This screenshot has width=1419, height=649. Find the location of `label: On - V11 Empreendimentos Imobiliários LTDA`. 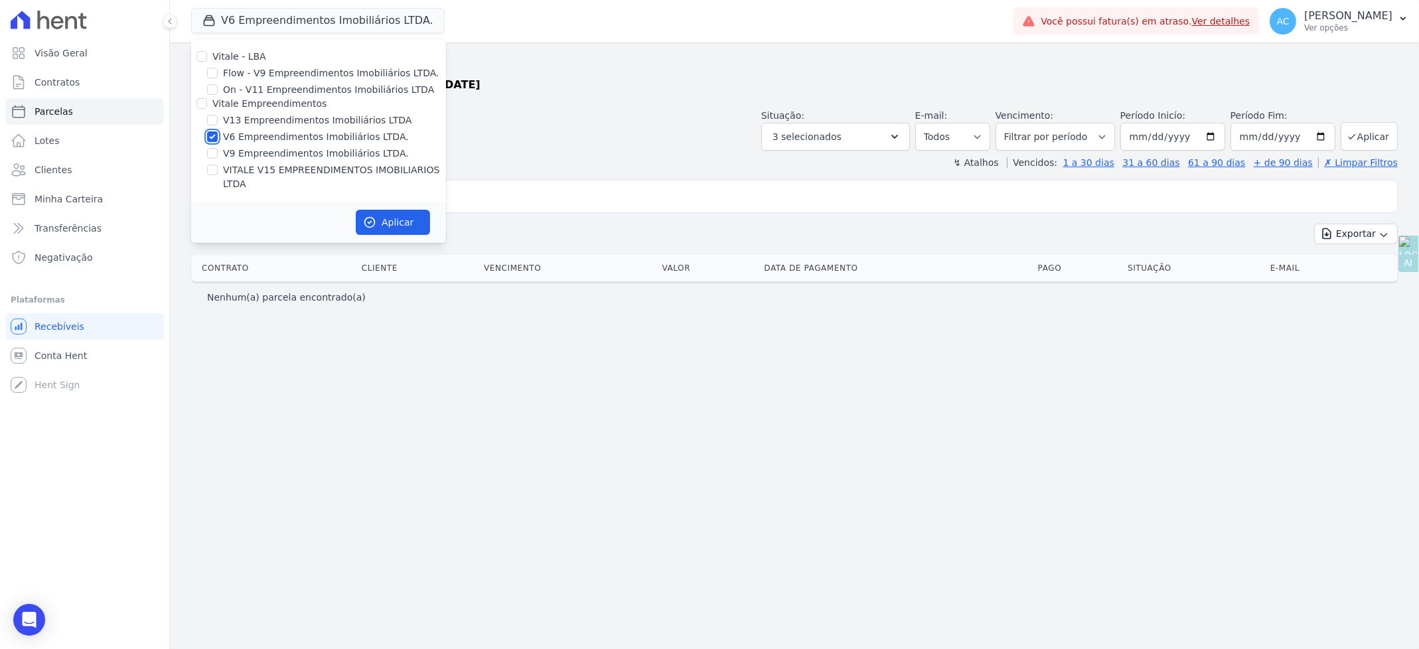

label: On - V11 Empreendimentos Imobiliários LTDA is located at coordinates (329, 90).